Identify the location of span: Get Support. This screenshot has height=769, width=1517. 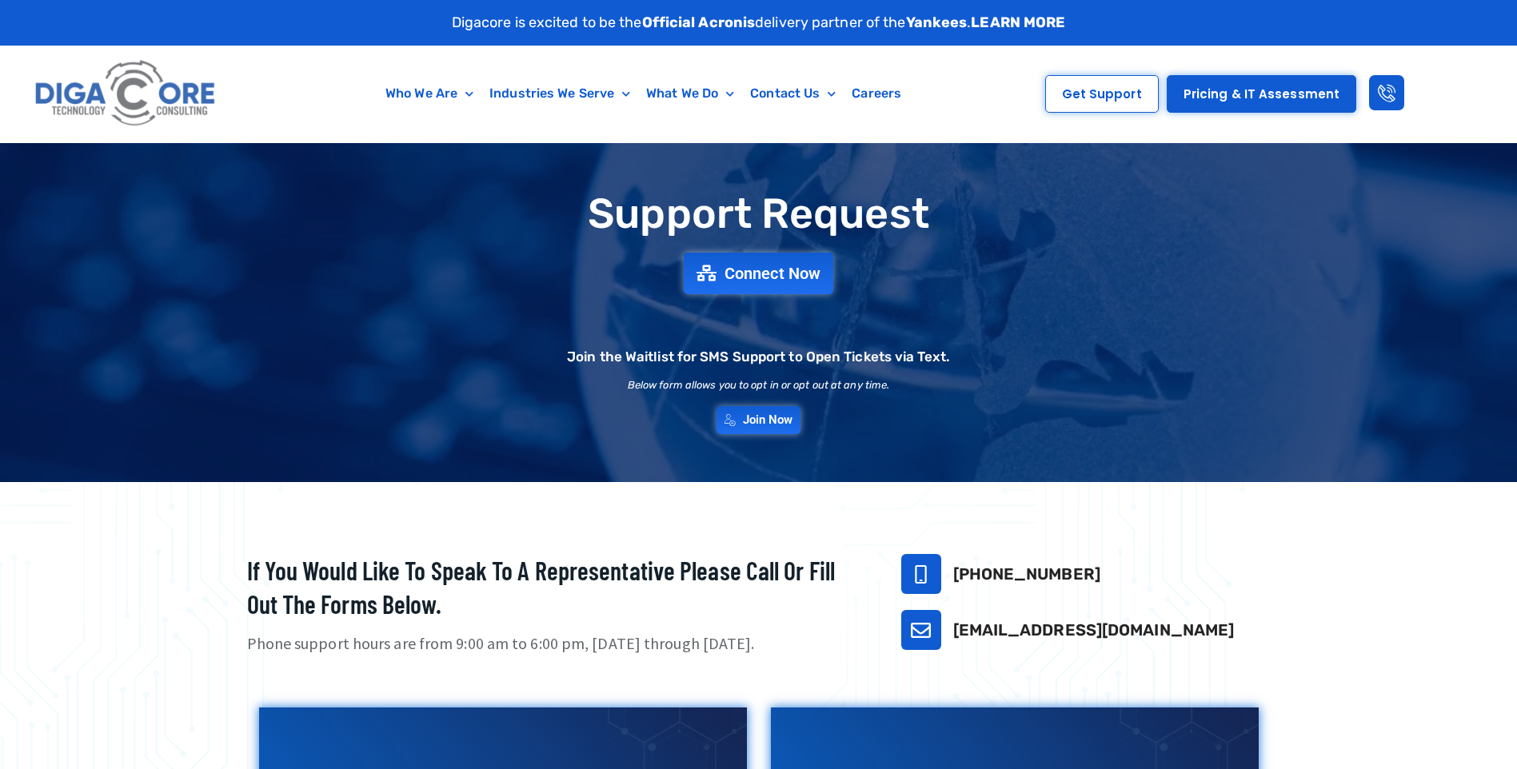
(1102, 94).